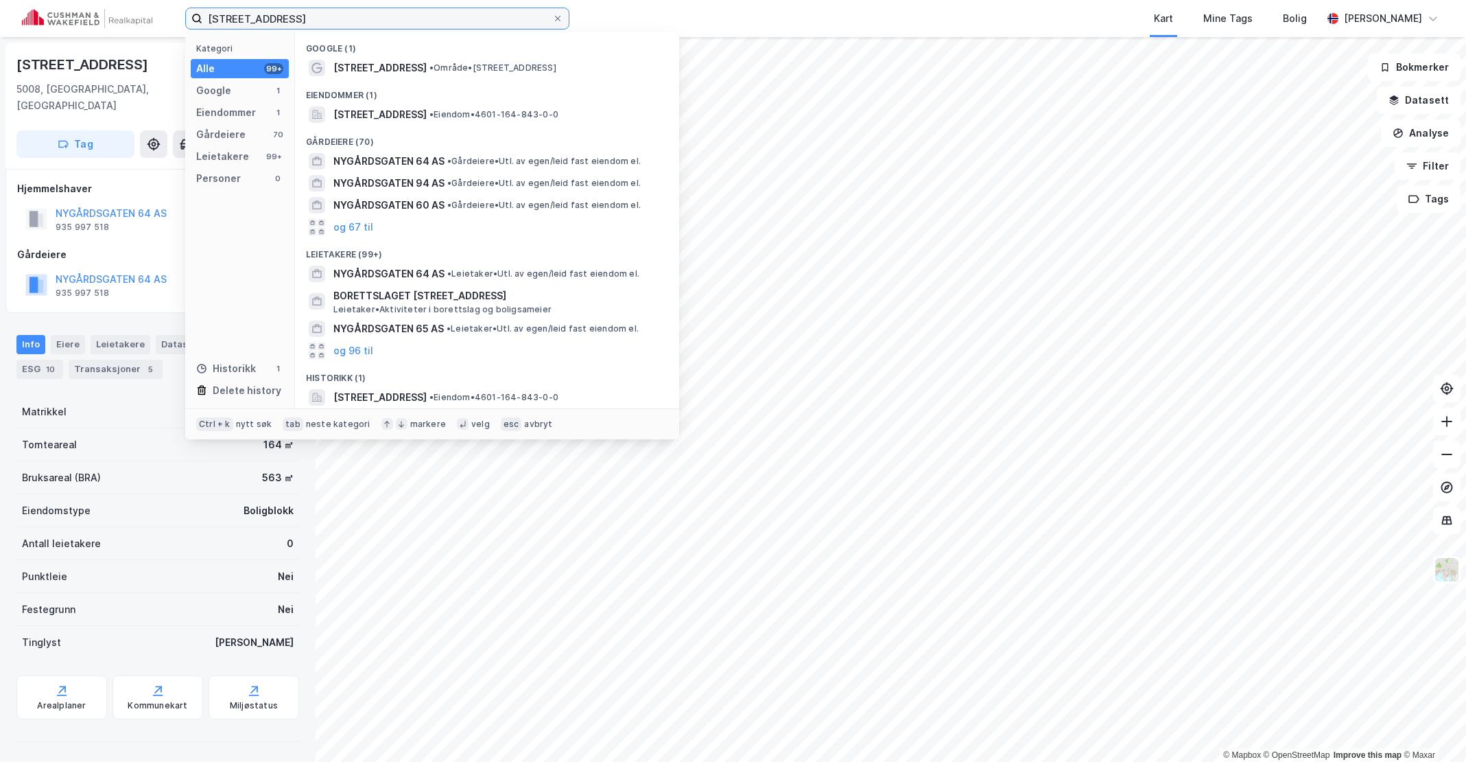 The height and width of the screenshot is (762, 1466). Describe the element at coordinates (377, 19) in the screenshot. I see `input: Søk på adresse, matrikkel, gårdeiere, leietakere eller personer` at that location.